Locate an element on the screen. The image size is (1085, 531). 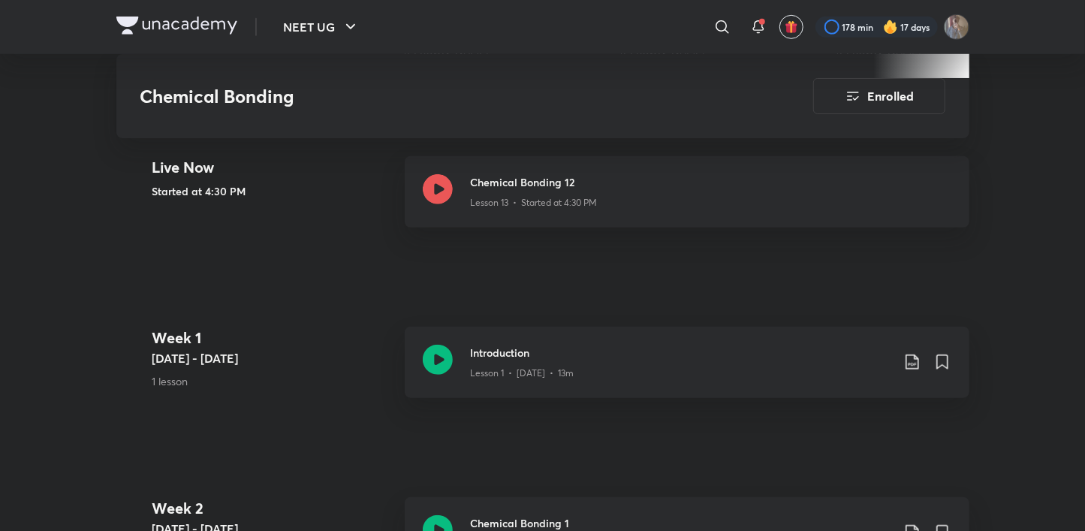
img: streak is located at coordinates (890, 27).